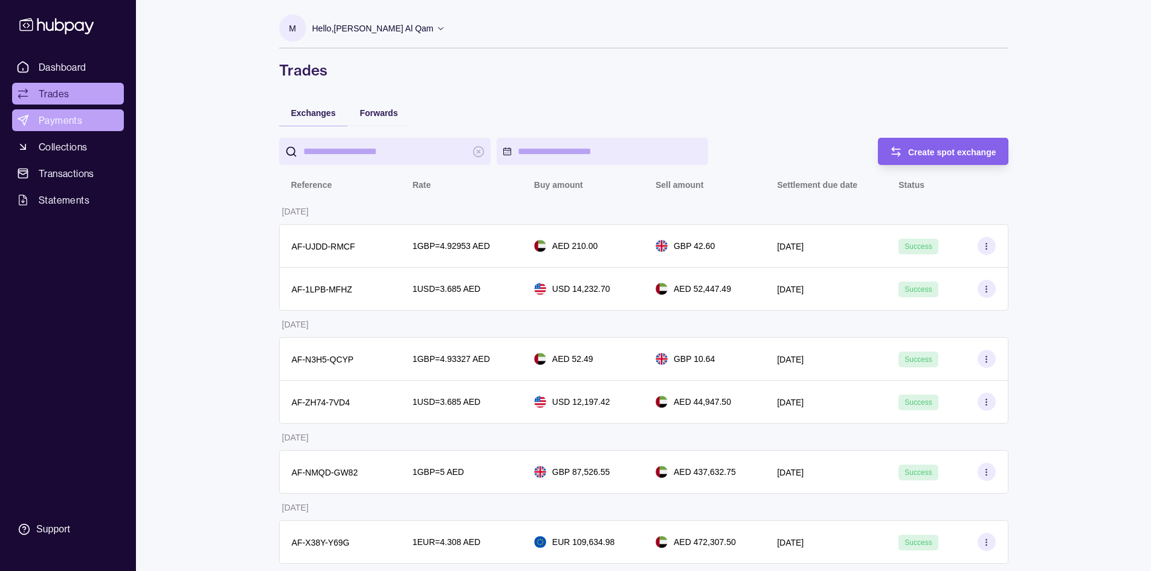 This screenshot has height=571, width=1151. Describe the element at coordinates (575, 246) in the screenshot. I see `p: AED 210.00` at that location.